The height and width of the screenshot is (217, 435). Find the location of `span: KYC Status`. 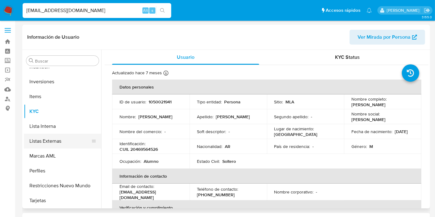

span: KYC Status is located at coordinates (347, 57).